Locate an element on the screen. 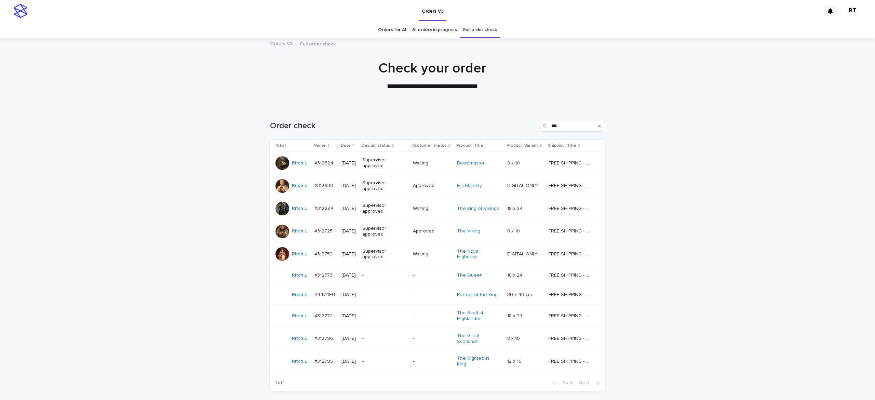 The height and width of the screenshot is (400, 875). p: Product_Variant is located at coordinates (523, 146).